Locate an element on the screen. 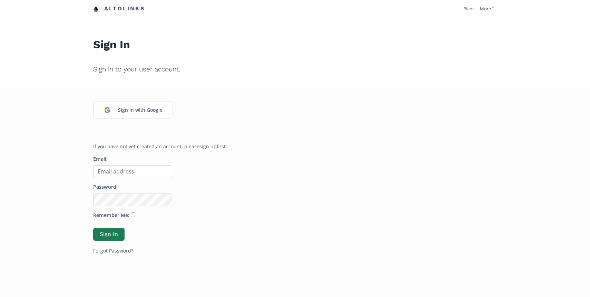  a: More is located at coordinates (487, 9).